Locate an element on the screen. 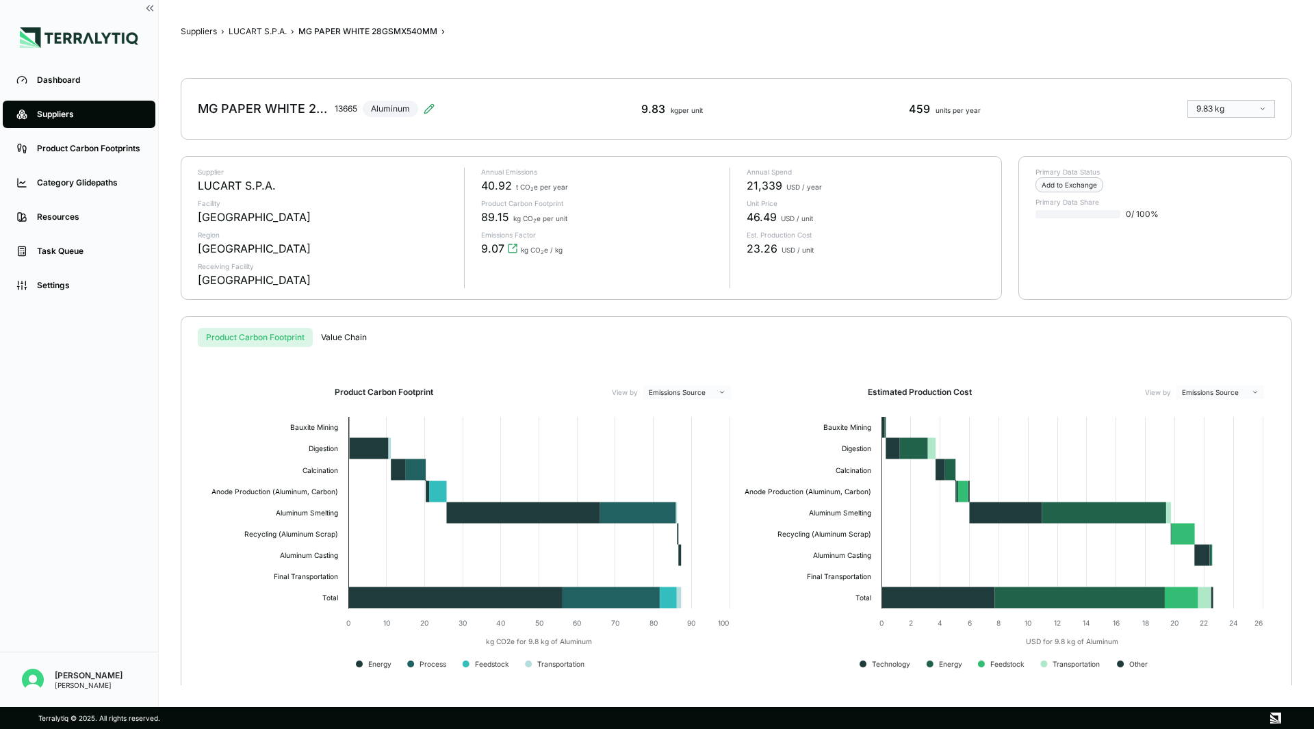  div: 13665 is located at coordinates (346, 109).